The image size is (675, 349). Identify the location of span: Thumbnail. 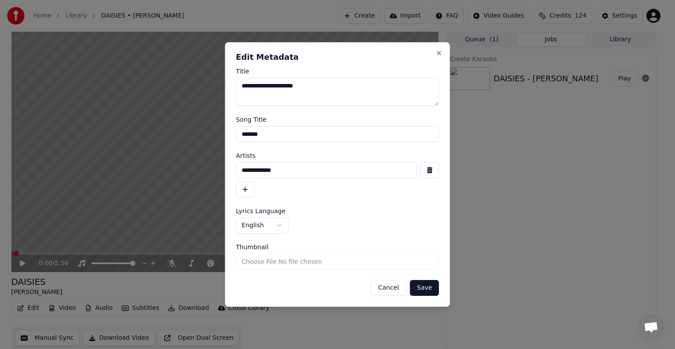
(252, 247).